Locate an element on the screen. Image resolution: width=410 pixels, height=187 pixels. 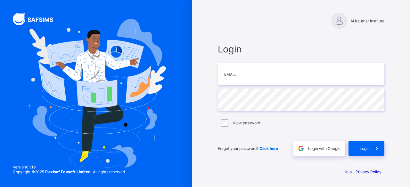
span: Login with Google is located at coordinates (324, 149).